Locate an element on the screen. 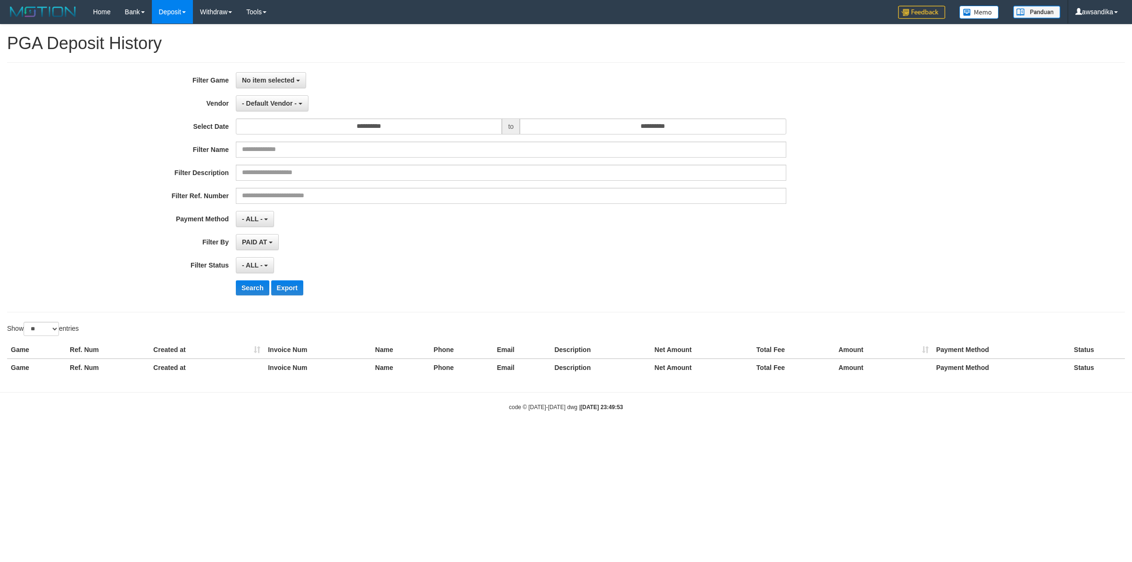 This screenshot has height=562, width=1132. button: No item selected is located at coordinates (271, 80).